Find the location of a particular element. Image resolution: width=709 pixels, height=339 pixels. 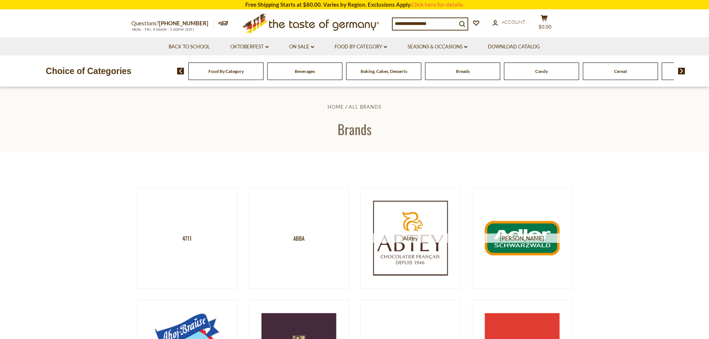

p: Questions? is located at coordinates (173, 23).